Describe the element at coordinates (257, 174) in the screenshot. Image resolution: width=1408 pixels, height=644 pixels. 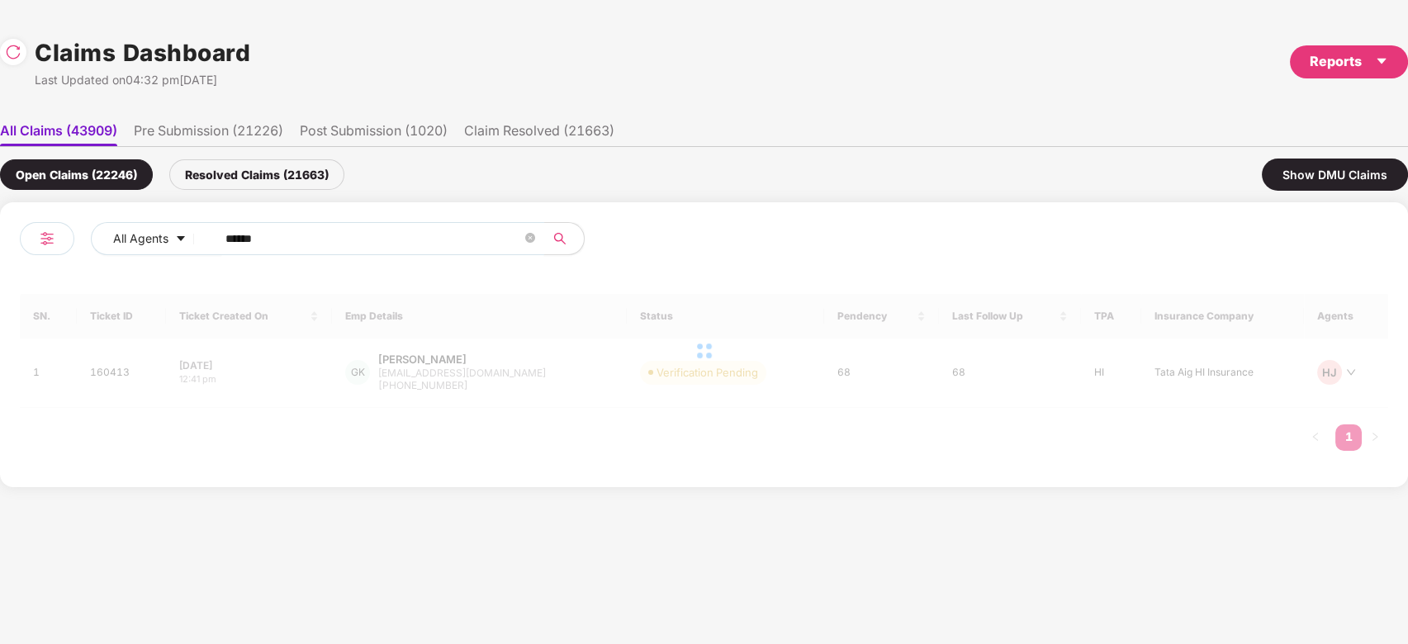
I see `div: Resolved Claims (21663)` at that location.